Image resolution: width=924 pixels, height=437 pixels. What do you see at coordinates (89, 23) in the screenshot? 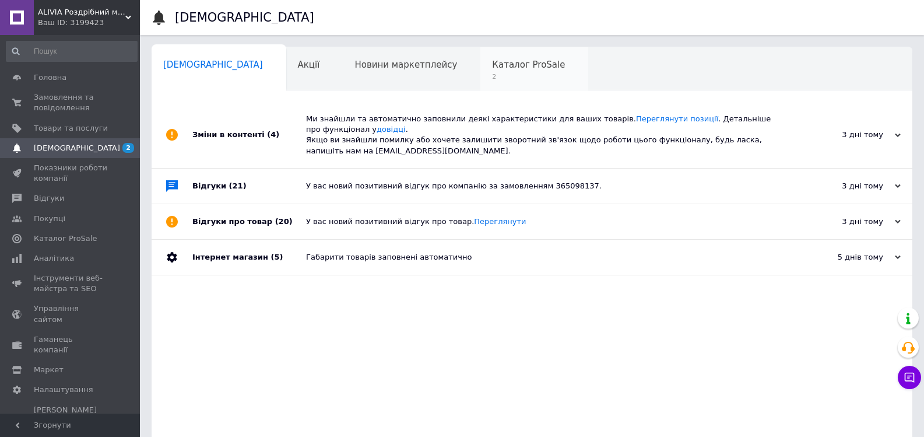
I see `div: Ваш ID: 3199423` at bounding box center [89, 23].